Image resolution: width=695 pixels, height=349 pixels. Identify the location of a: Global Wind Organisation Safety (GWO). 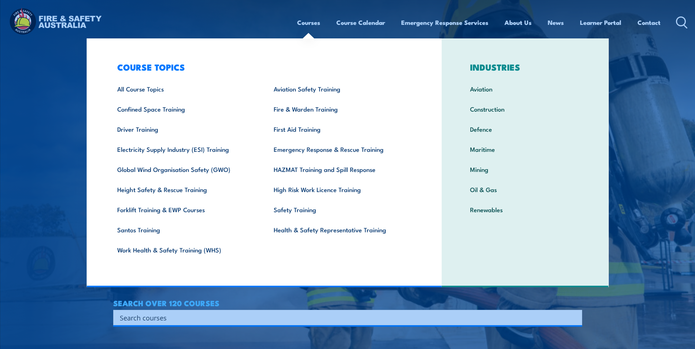
(184, 169).